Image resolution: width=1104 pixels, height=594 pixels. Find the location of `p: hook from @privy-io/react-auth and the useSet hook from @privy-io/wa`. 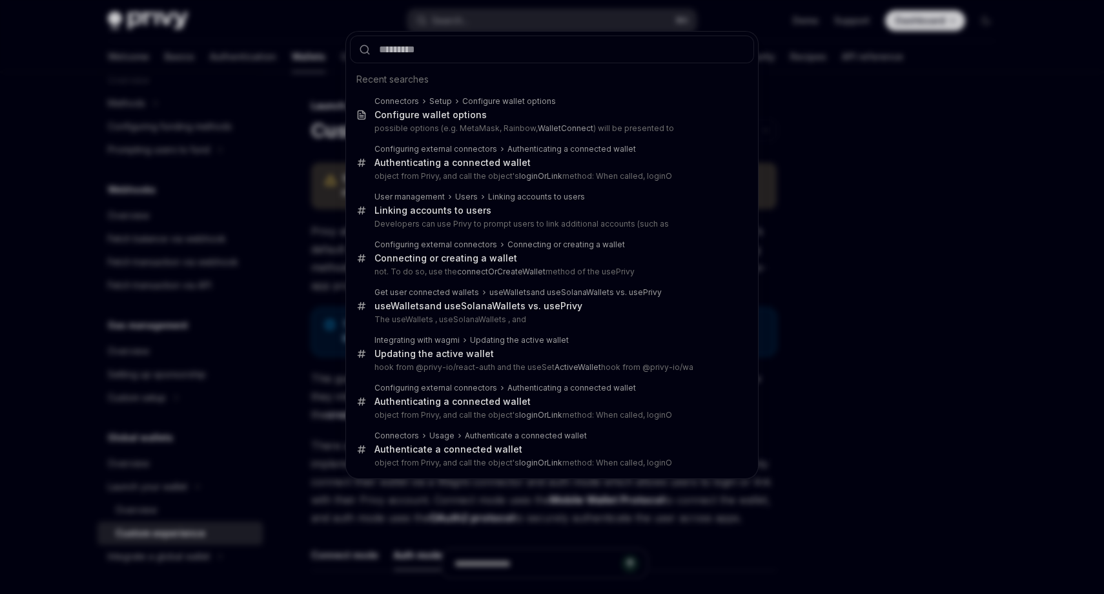

p: hook from @privy-io/react-auth and the useSet hook from @privy-io/wa is located at coordinates (551, 367).